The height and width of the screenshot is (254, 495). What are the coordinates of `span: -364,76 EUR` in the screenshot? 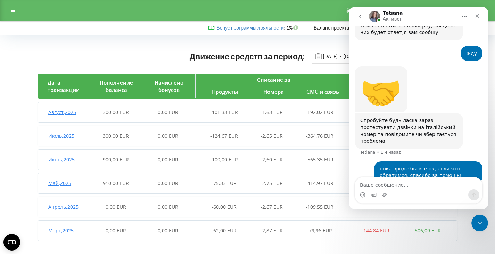 It's located at (320, 136).